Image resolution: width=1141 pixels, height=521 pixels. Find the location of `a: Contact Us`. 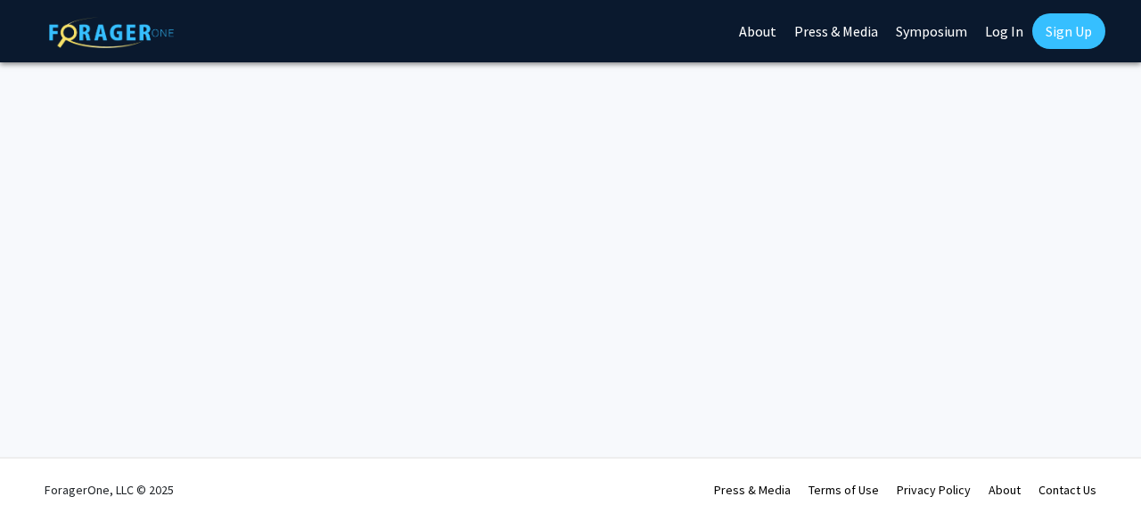

a: Contact Us is located at coordinates (1067, 490).